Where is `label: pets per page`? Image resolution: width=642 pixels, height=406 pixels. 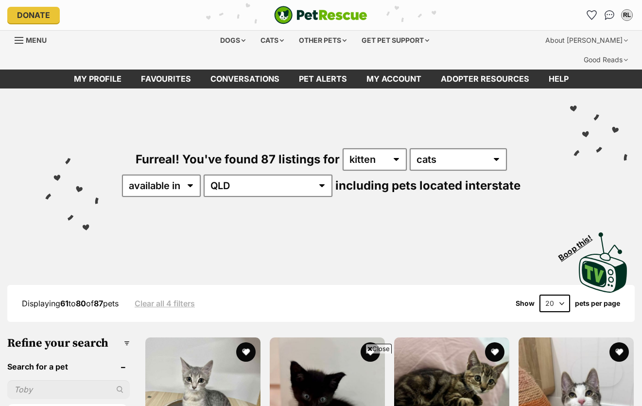 label: pets per page is located at coordinates (598, 303).